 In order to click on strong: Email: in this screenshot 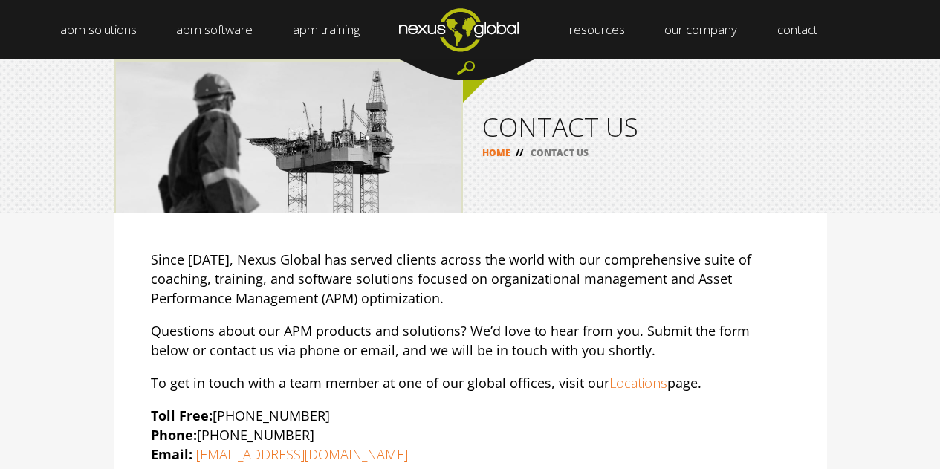, I will do `click(172, 454)`.